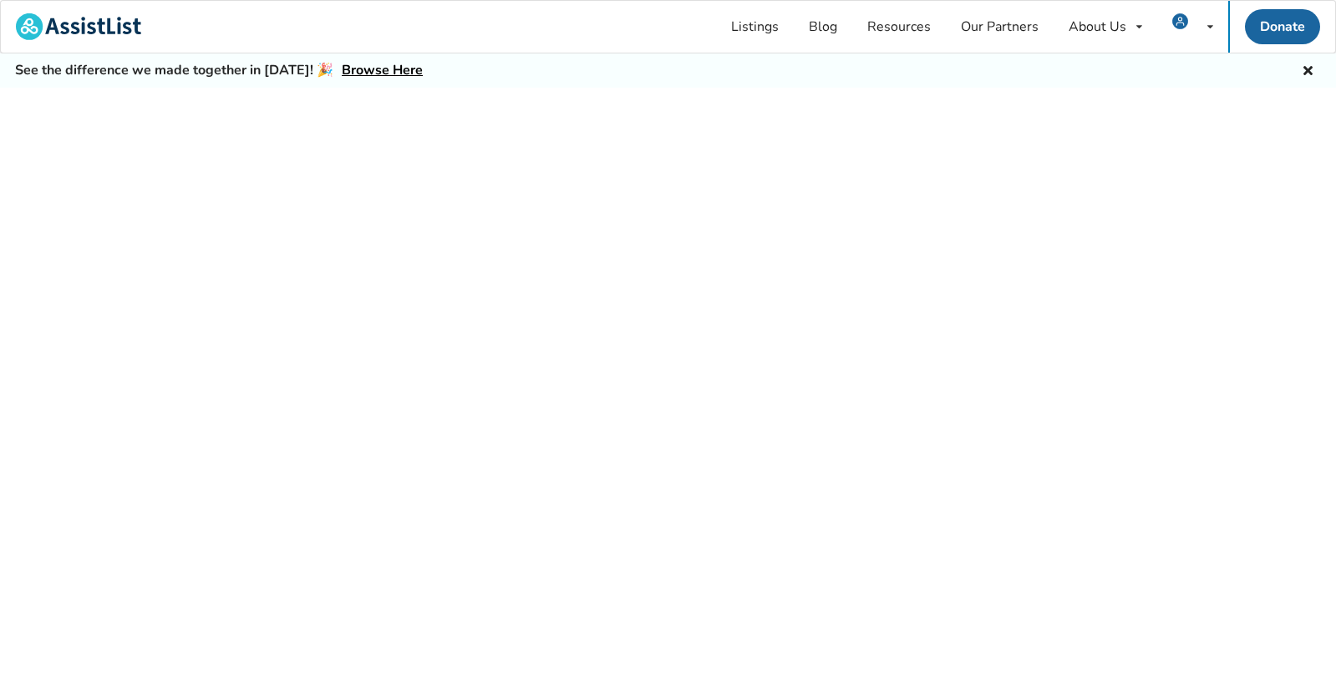 The height and width of the screenshot is (694, 1336). Describe the element at coordinates (754, 27) in the screenshot. I see `a: Listings` at that location.